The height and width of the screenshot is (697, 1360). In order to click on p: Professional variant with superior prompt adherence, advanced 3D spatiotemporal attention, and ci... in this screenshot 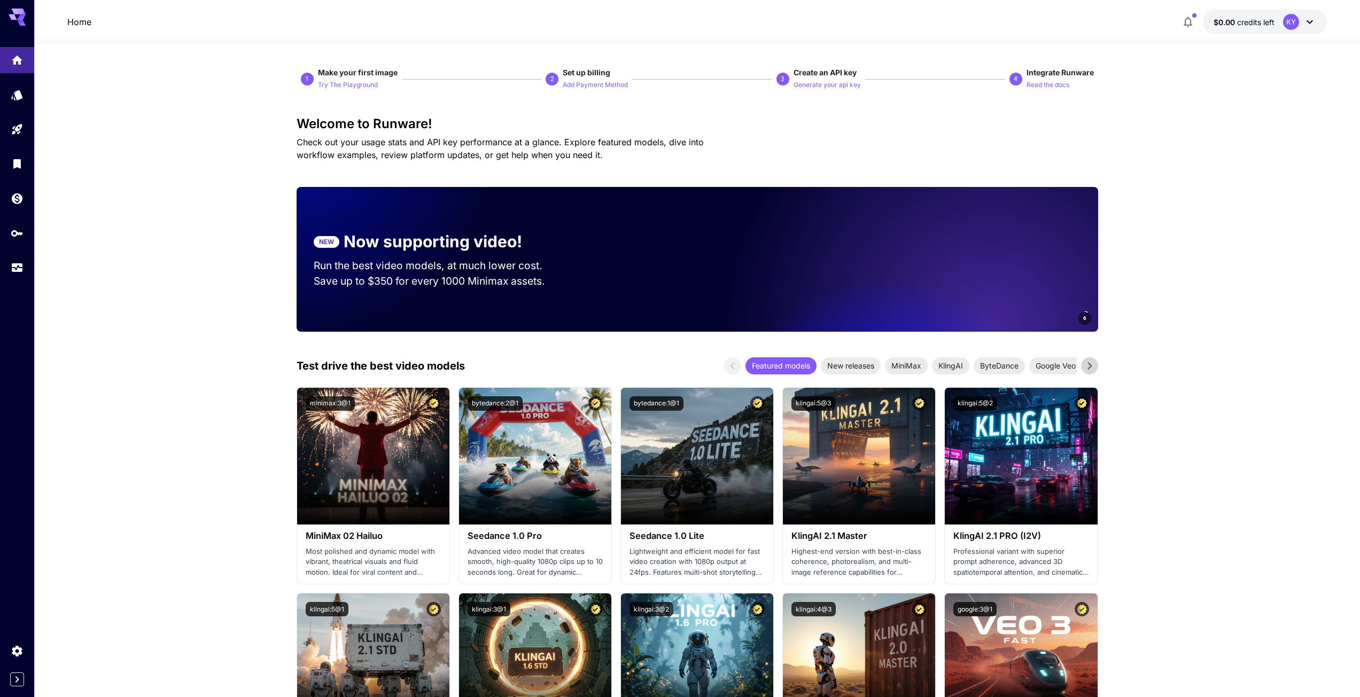, I will do `click(1020, 562)`.